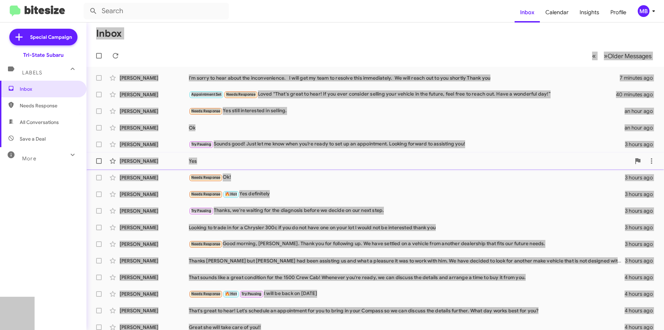 Image resolution: width=664 pixels, height=330 pixels. What do you see at coordinates (403, 94) in the screenshot?
I see `div: Loved “That's great to hear! If you ever consider selling your vehicle in the future, feel free t...` at bounding box center [403, 94].